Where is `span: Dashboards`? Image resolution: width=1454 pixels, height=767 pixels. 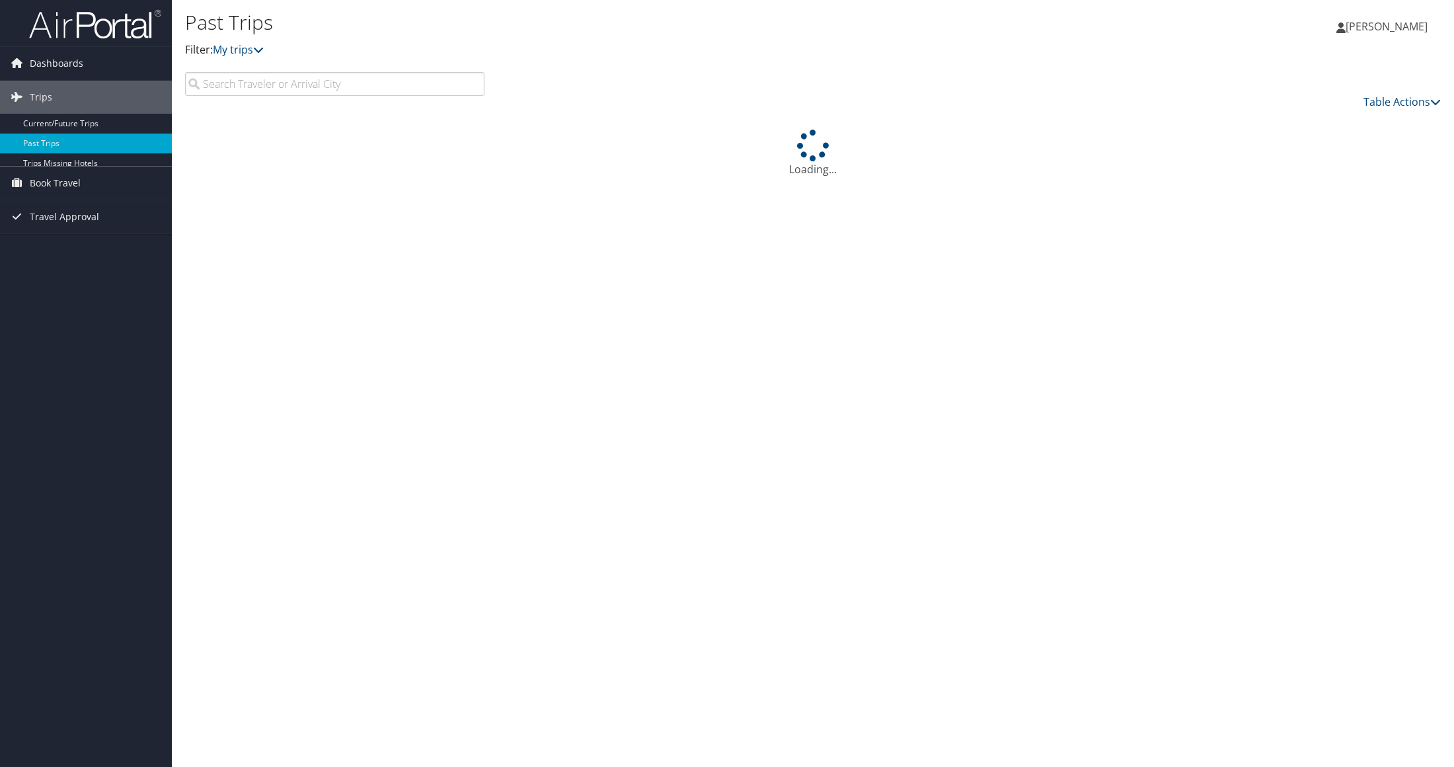
span: Dashboards is located at coordinates (56, 63).